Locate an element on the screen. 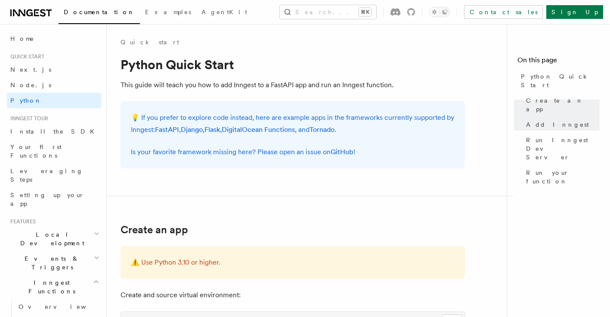 Image resolution: width=610 pixels, height=317 pixels. span: Your first Functions is located at coordinates (36, 151).